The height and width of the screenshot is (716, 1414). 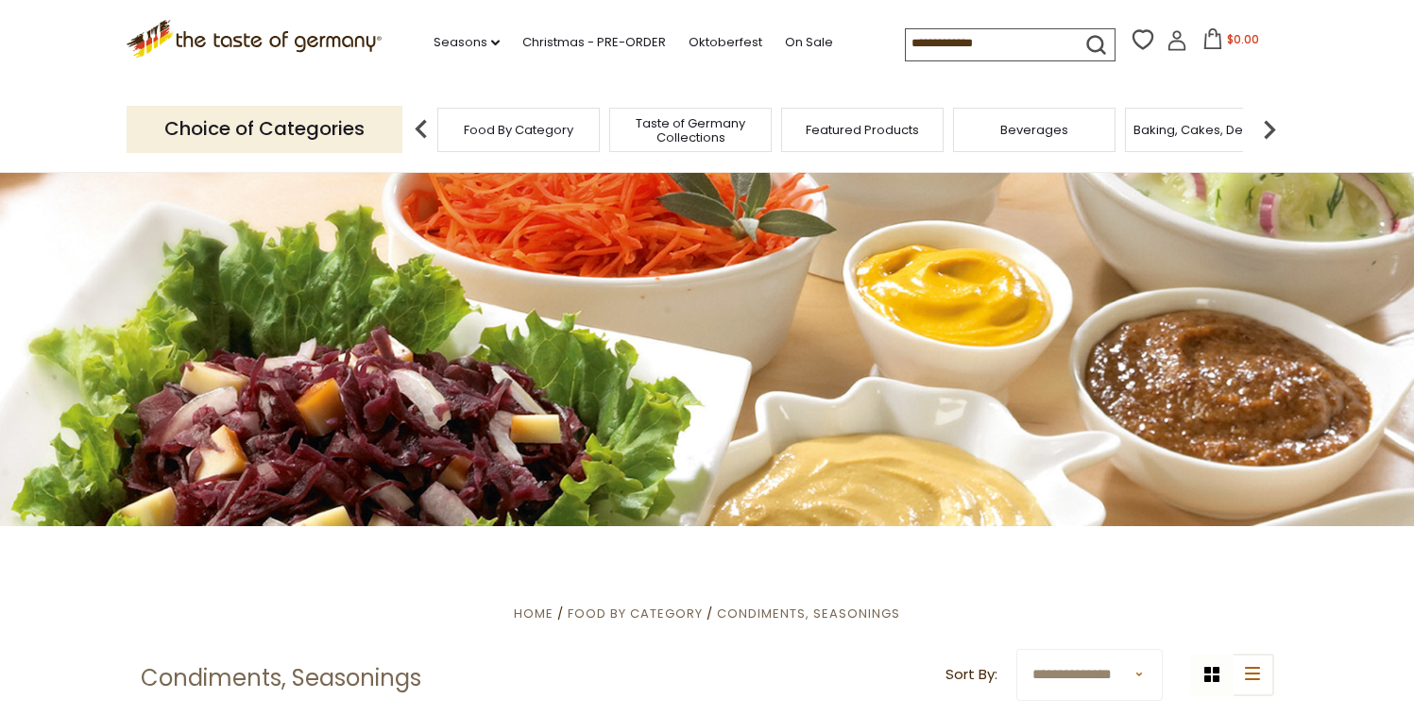 I want to click on img: previous arrow, so click(x=421, y=129).